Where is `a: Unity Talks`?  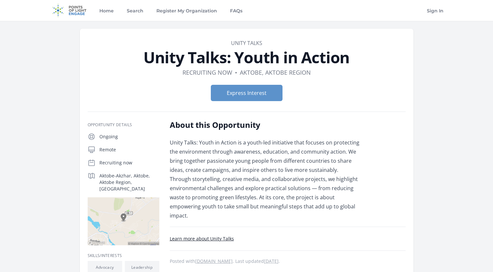 a: Unity Talks is located at coordinates (247, 43).